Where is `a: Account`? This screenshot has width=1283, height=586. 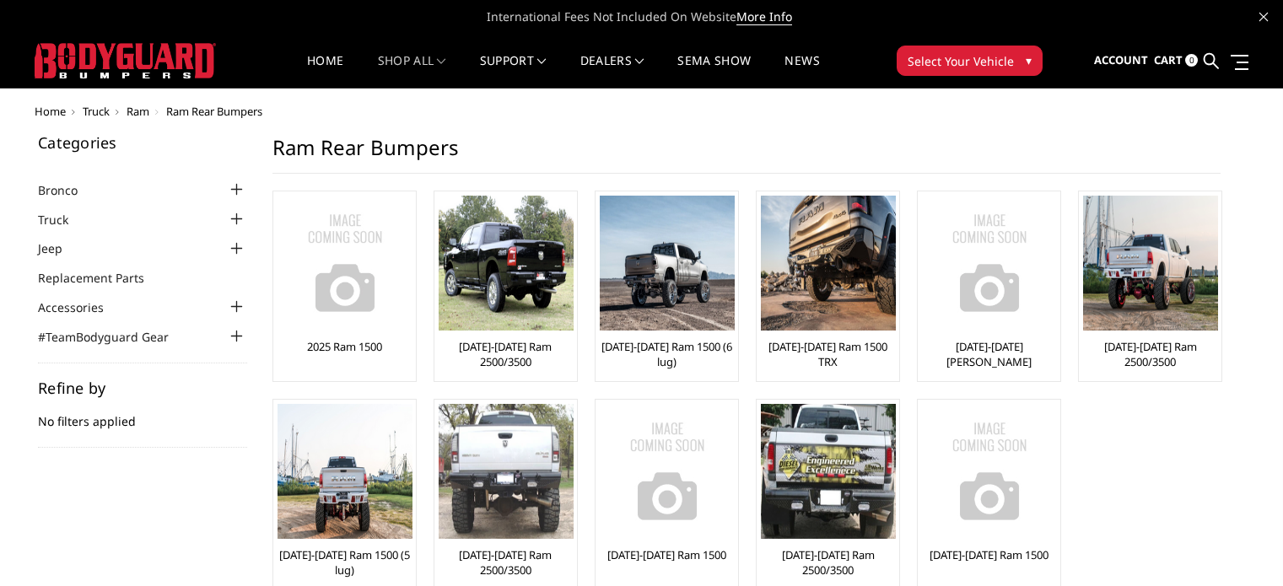
a: Account is located at coordinates (1121, 61).